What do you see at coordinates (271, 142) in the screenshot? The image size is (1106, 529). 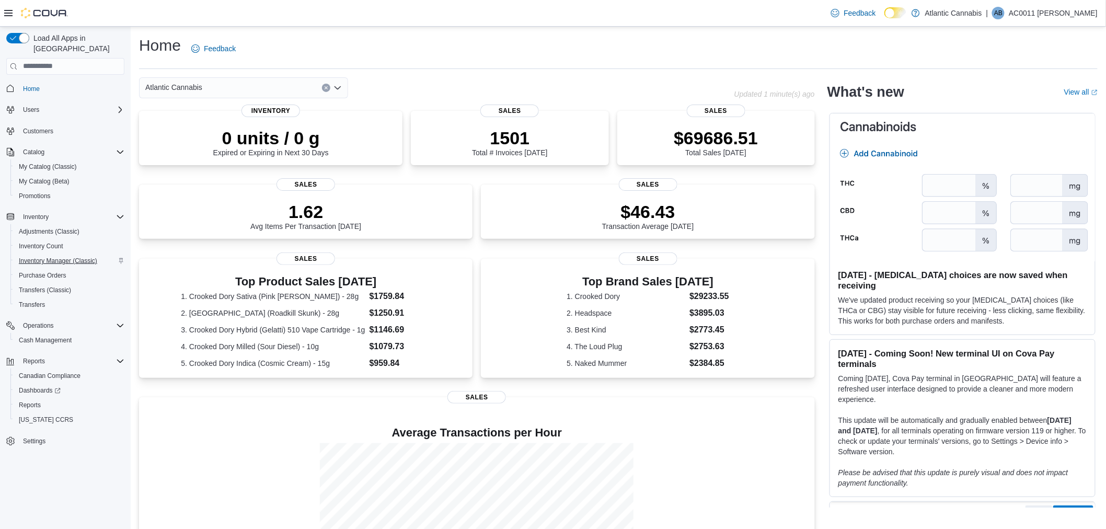 I see `div: Expired or Expiring in Next 30 Days` at bounding box center [271, 142].